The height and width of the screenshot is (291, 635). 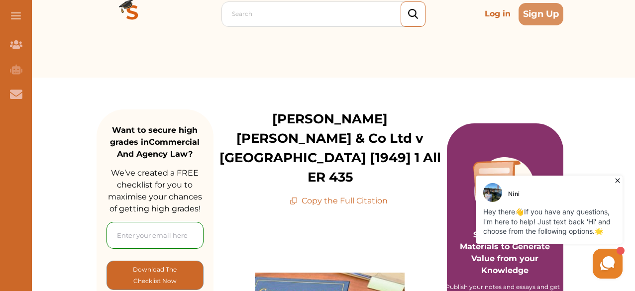 What do you see at coordinates (155, 191) in the screenshot?
I see `span: We’ve created a FREE checklist for you to maximise your chances of getting high grades!` at bounding box center [155, 191].